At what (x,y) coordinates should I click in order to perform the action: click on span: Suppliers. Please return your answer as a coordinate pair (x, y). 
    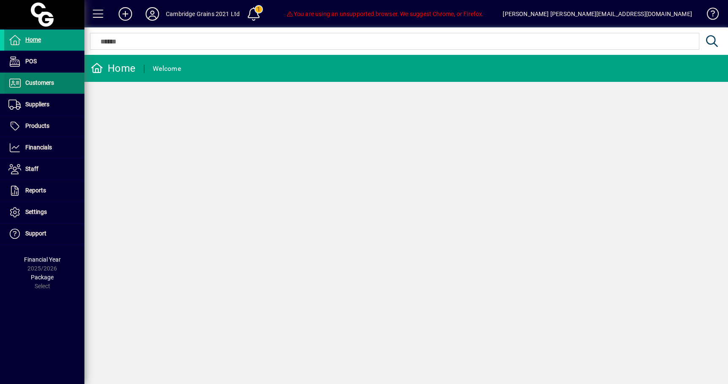
    Looking at the image, I should click on (37, 104).